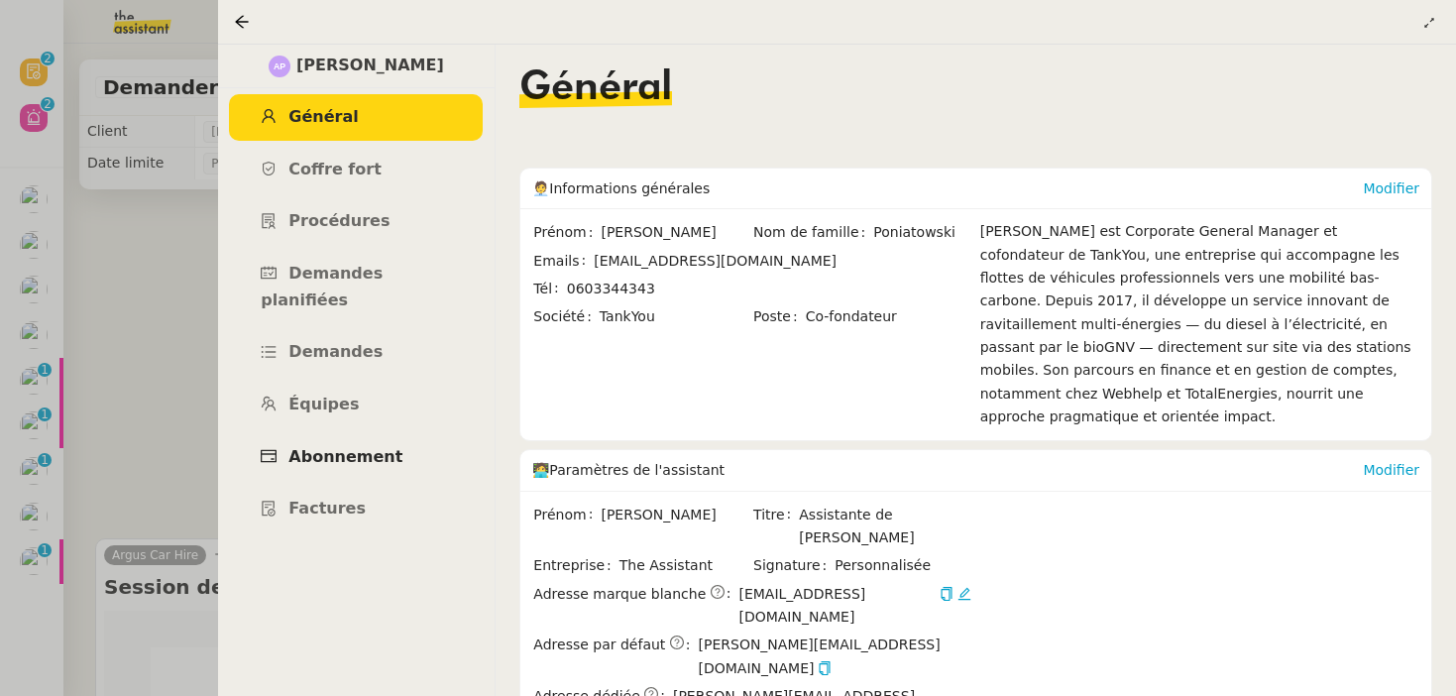 The width and height of the screenshot is (1456, 696). What do you see at coordinates (335, 168) in the screenshot?
I see `span: Coffre fort` at bounding box center [335, 168].